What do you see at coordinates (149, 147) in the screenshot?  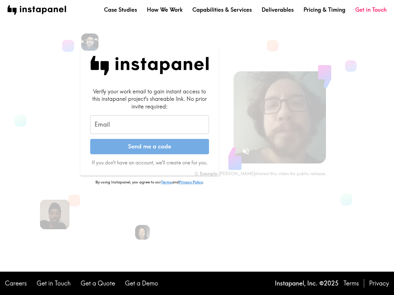 I see `button: Send me a code` at bounding box center [149, 147].